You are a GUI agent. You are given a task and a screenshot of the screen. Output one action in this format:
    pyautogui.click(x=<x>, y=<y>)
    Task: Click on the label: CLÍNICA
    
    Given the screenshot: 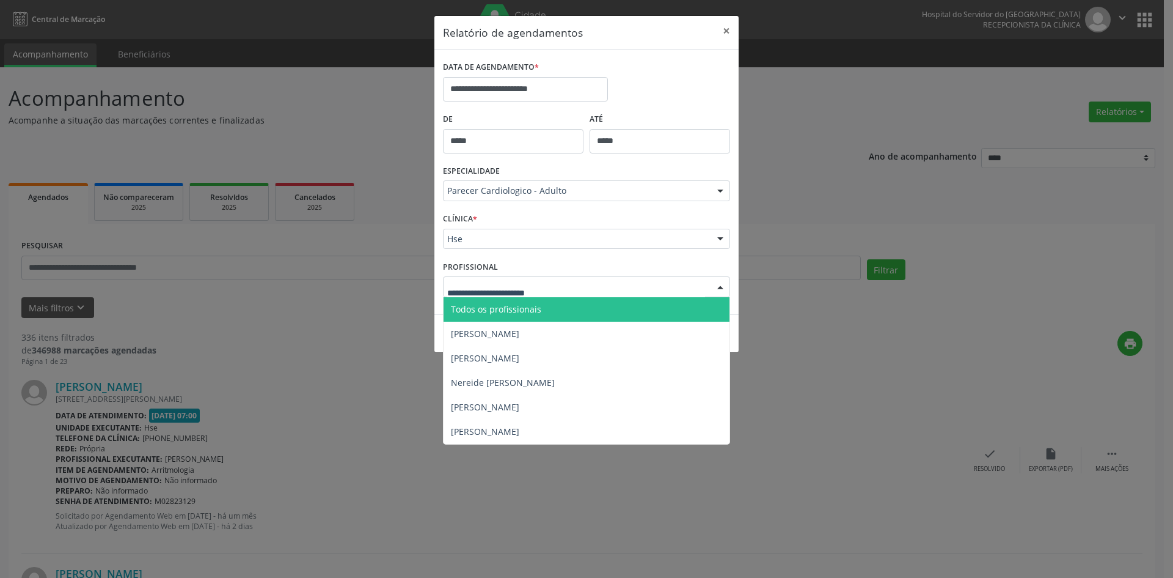 What is the action you would take?
    pyautogui.click(x=460, y=219)
    